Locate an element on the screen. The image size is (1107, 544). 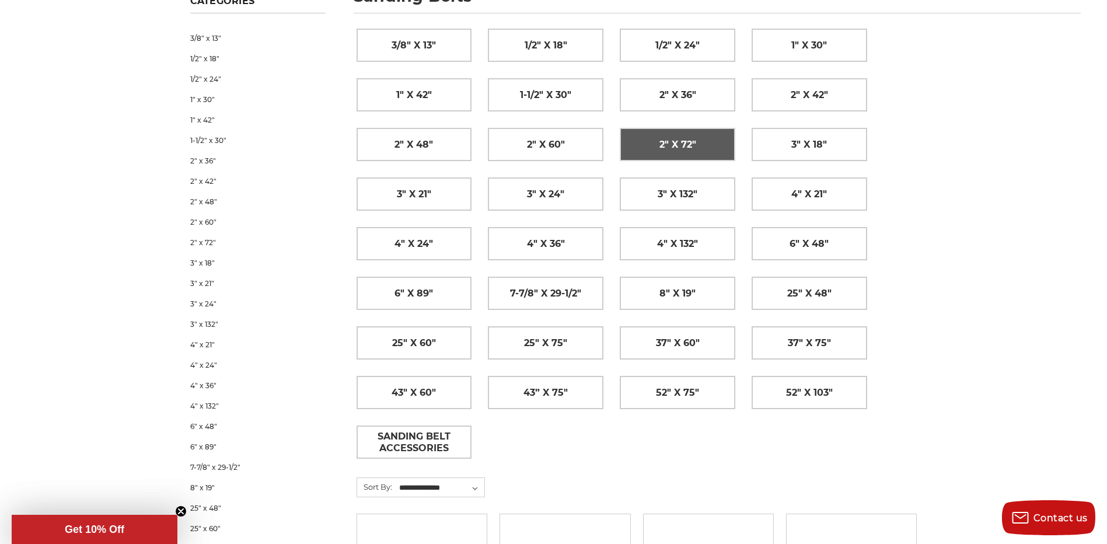
div: Get 10% OffClose teaser is located at coordinates (95, 529).